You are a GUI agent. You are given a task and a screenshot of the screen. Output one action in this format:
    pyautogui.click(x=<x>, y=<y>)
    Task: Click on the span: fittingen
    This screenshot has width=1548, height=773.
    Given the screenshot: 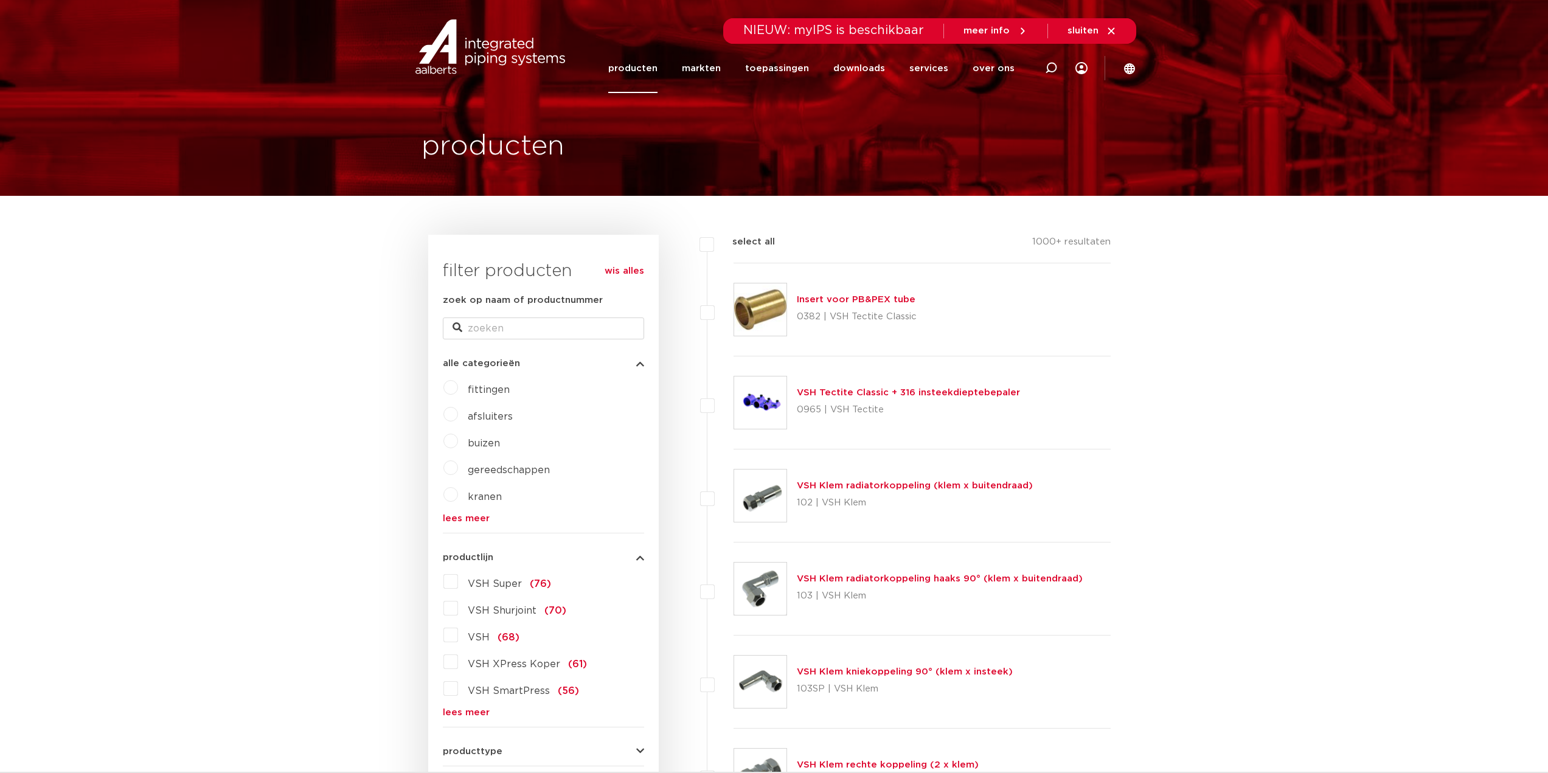 What is the action you would take?
    pyautogui.click(x=489, y=390)
    